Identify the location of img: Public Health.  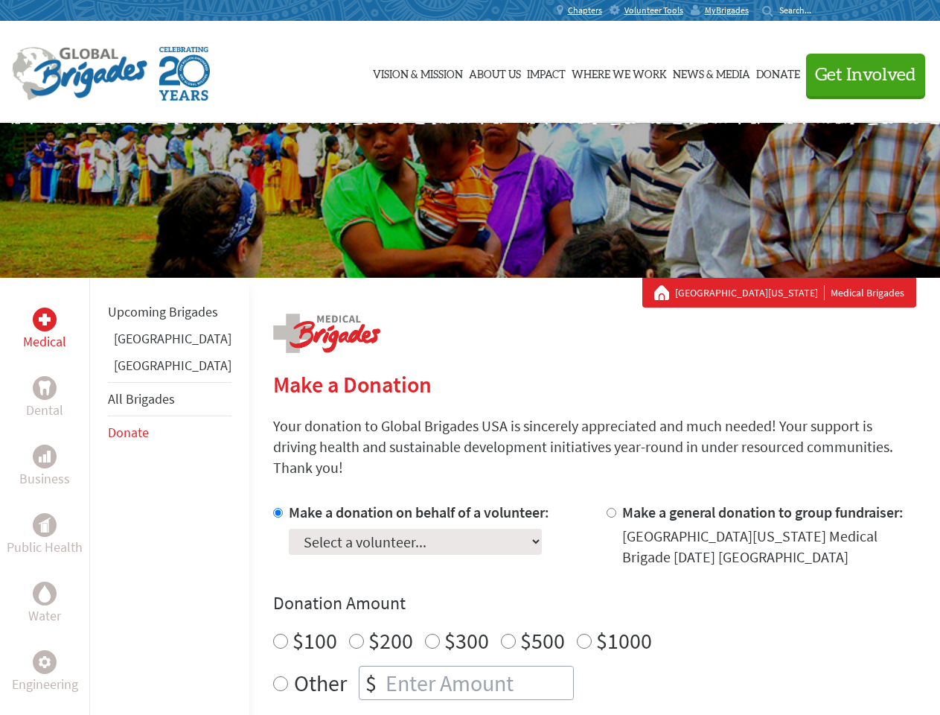
(45, 525).